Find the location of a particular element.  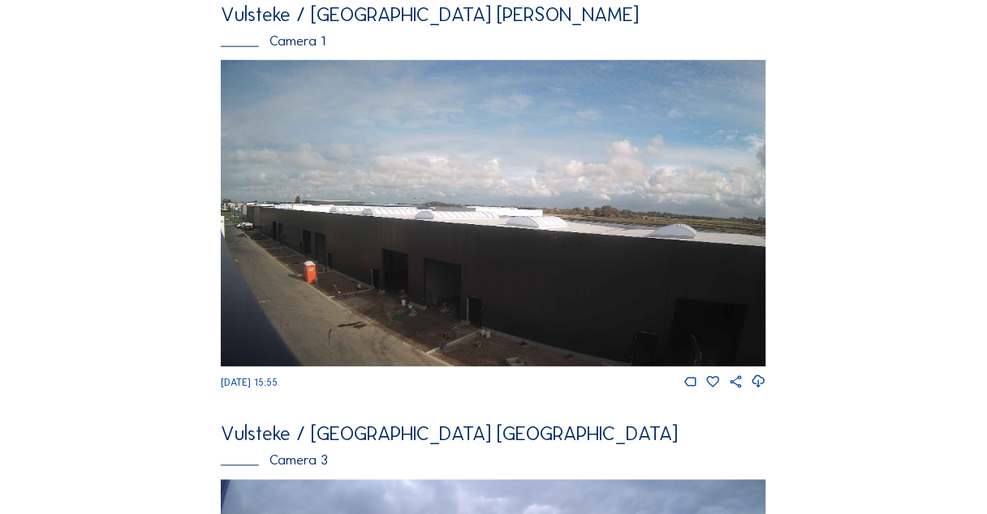

div: Camera 3 is located at coordinates (493, 460).